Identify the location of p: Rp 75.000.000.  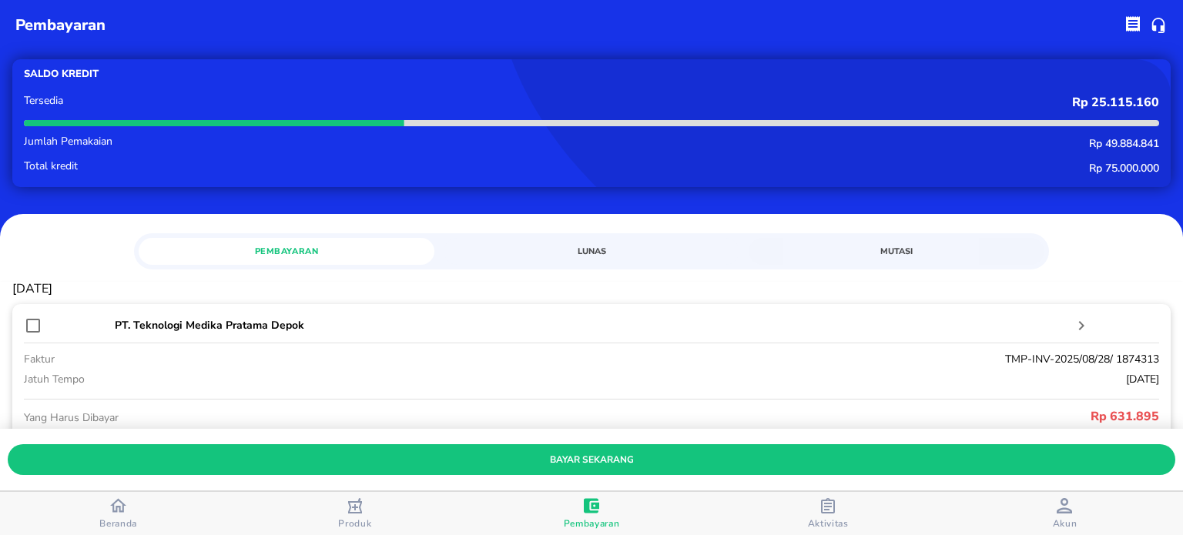
(828, 168).